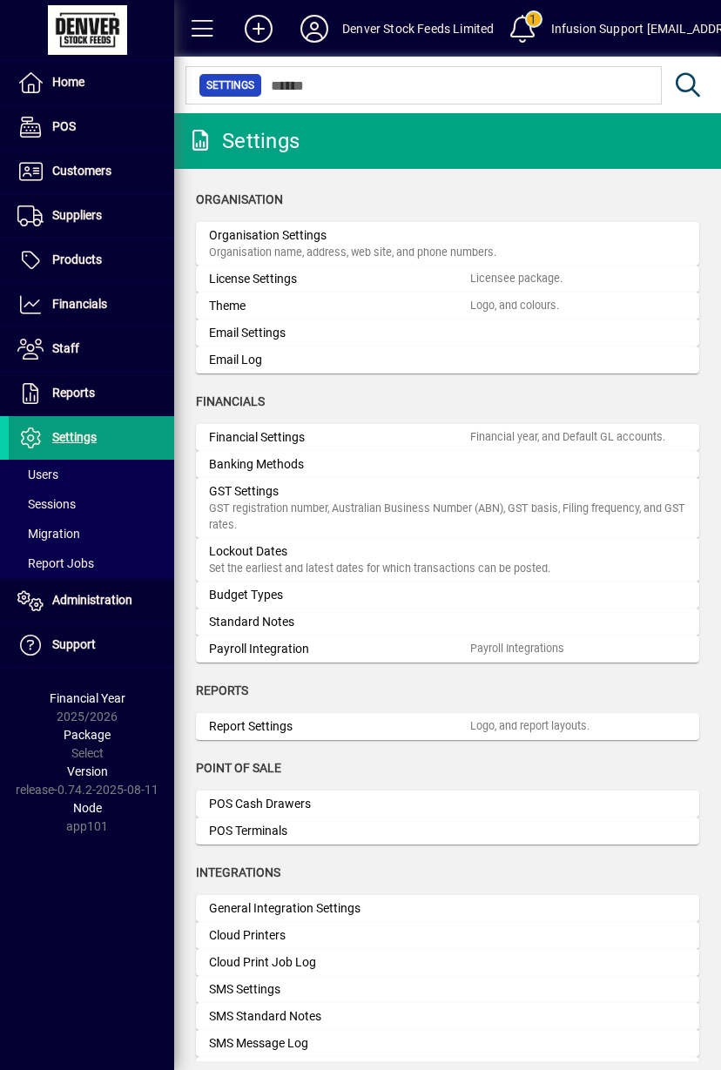 This screenshot has height=1070, width=721. What do you see at coordinates (340, 306) in the screenshot?
I see `div: Theme` at bounding box center [340, 306].